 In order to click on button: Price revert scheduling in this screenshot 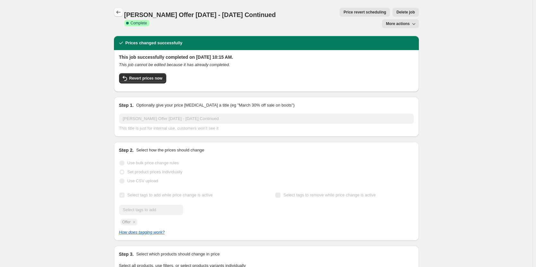, I will do `click(364, 12)`.